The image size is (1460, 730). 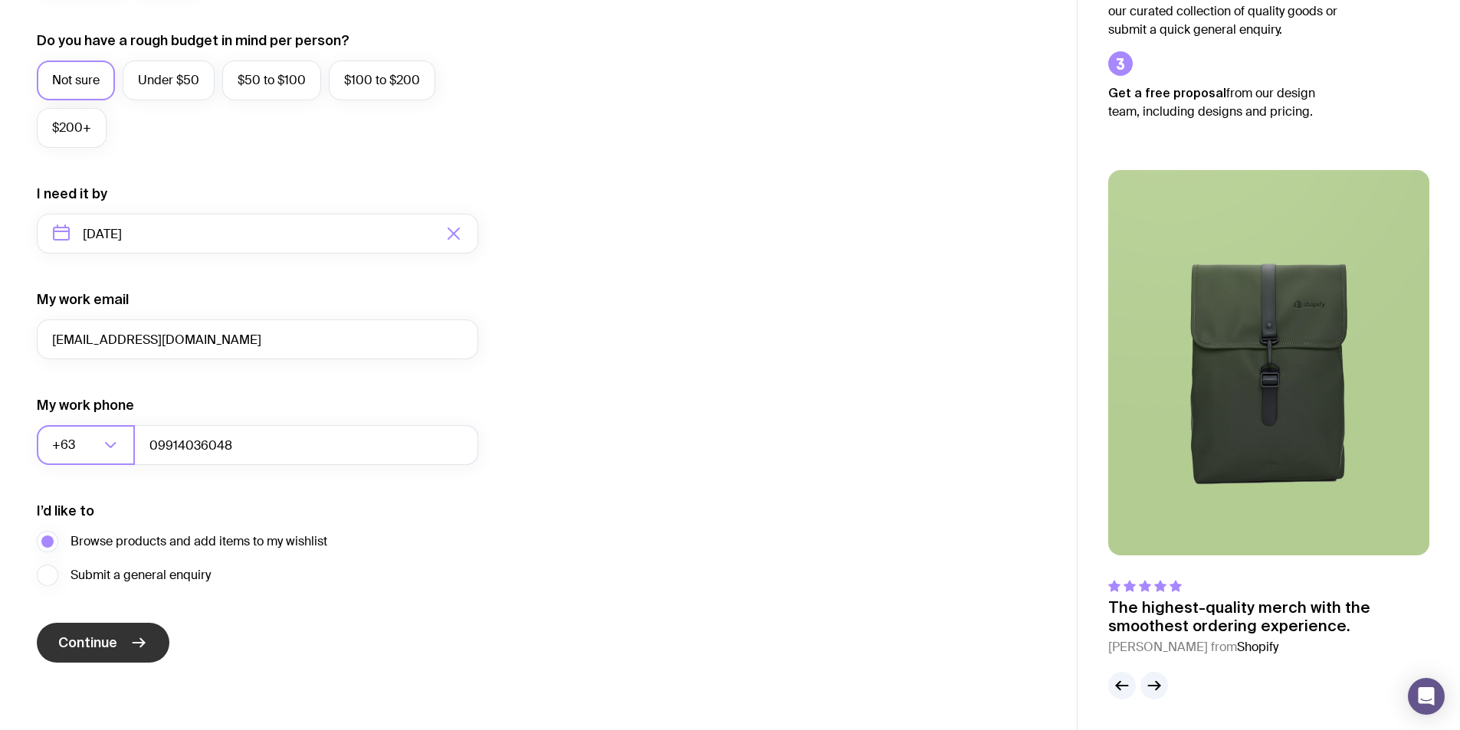 What do you see at coordinates (71, 128) in the screenshot?
I see `label: $200+` at bounding box center [71, 128].